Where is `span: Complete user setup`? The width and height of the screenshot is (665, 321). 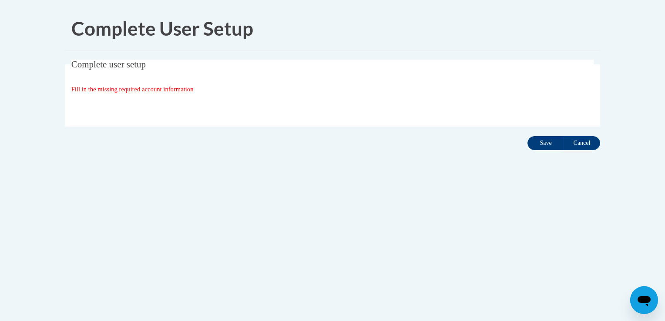
span: Complete user setup is located at coordinates (108, 64).